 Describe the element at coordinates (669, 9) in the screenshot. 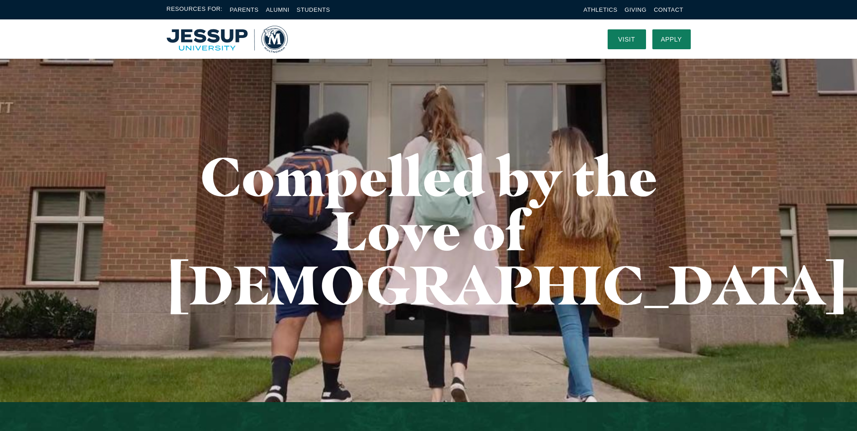

I see `a: Contact` at that location.